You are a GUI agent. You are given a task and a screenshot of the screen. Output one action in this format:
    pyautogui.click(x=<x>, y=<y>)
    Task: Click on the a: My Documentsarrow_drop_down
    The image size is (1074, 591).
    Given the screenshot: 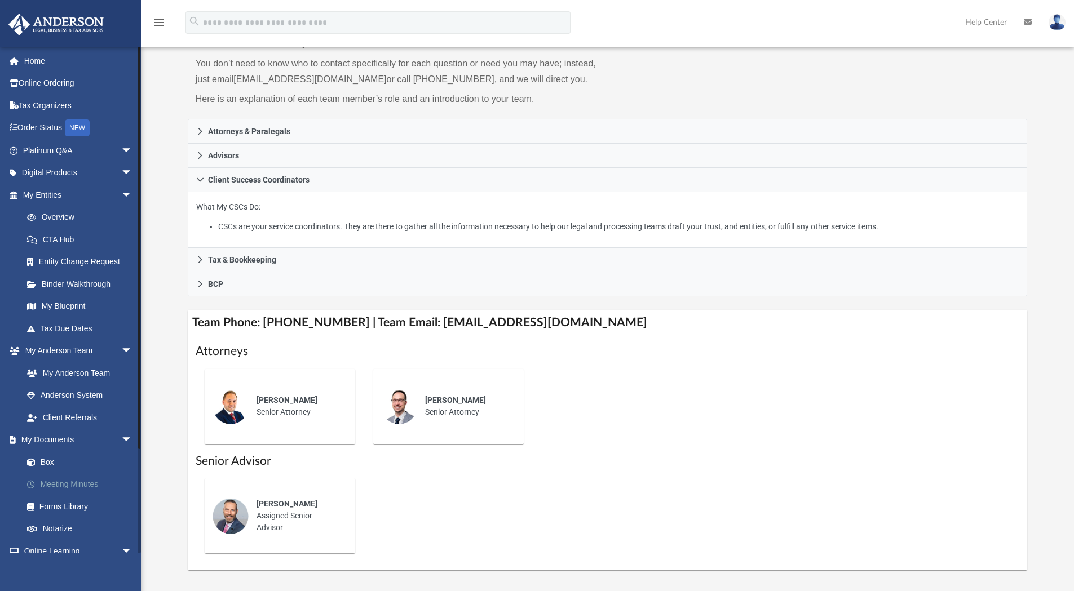 What is the action you would take?
    pyautogui.click(x=78, y=440)
    